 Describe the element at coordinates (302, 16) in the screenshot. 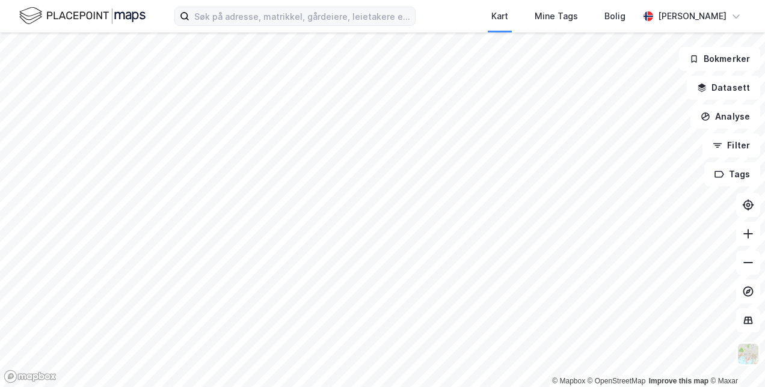

I see `input: Søk på adresse, matrikkel, gårdeiere, leietakere eller personer` at that location.